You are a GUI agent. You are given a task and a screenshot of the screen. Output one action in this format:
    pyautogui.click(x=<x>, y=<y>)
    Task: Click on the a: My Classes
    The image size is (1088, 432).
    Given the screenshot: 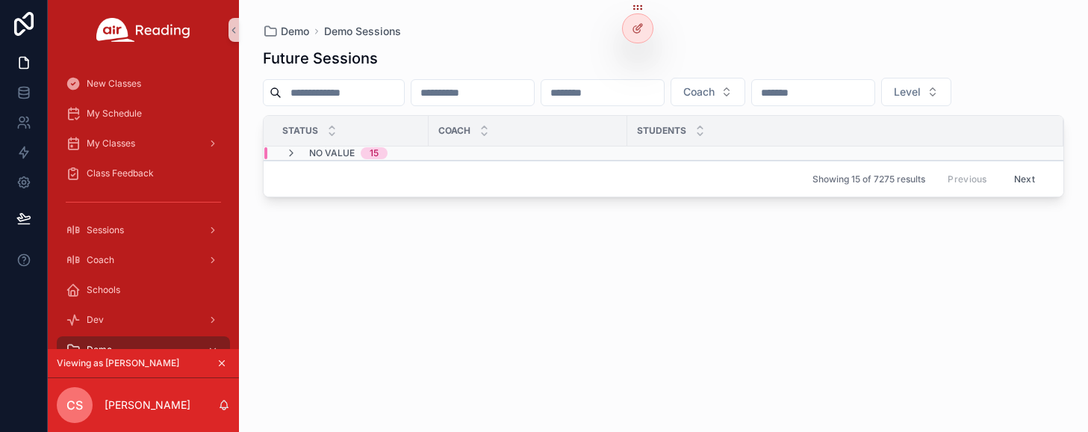 What is the action you would take?
    pyautogui.click(x=143, y=143)
    